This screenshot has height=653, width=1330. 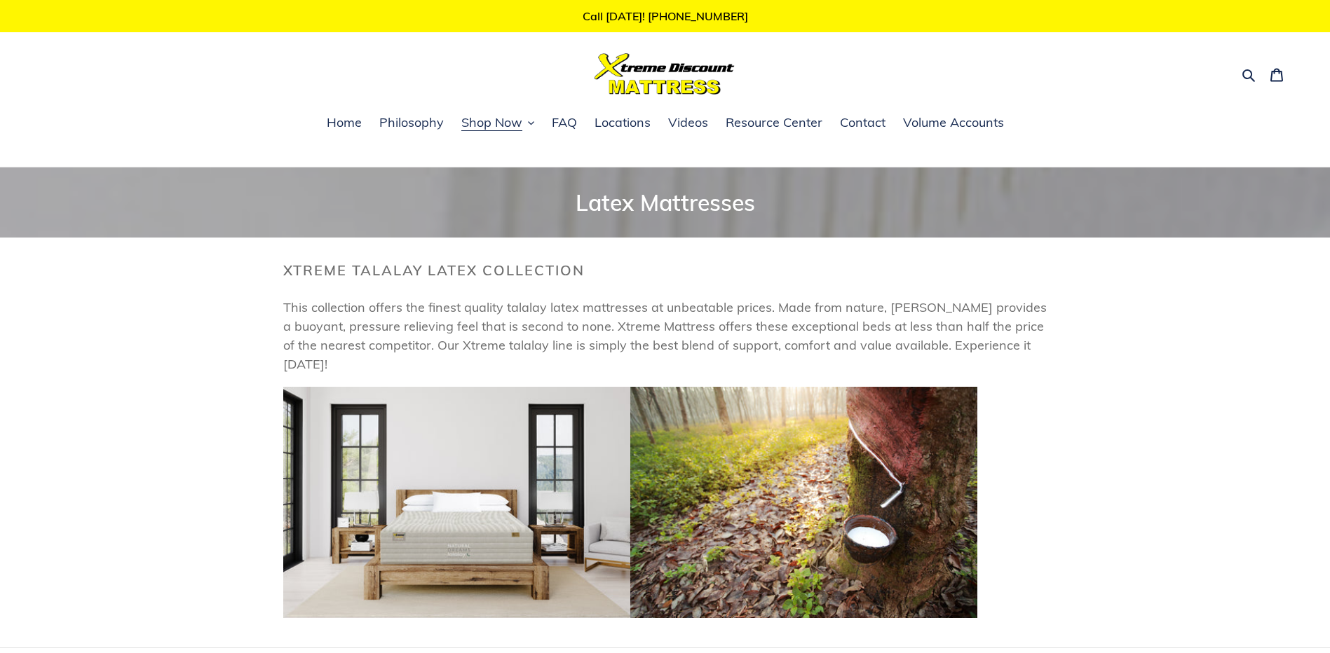 I want to click on a: Contact, so click(x=862, y=123).